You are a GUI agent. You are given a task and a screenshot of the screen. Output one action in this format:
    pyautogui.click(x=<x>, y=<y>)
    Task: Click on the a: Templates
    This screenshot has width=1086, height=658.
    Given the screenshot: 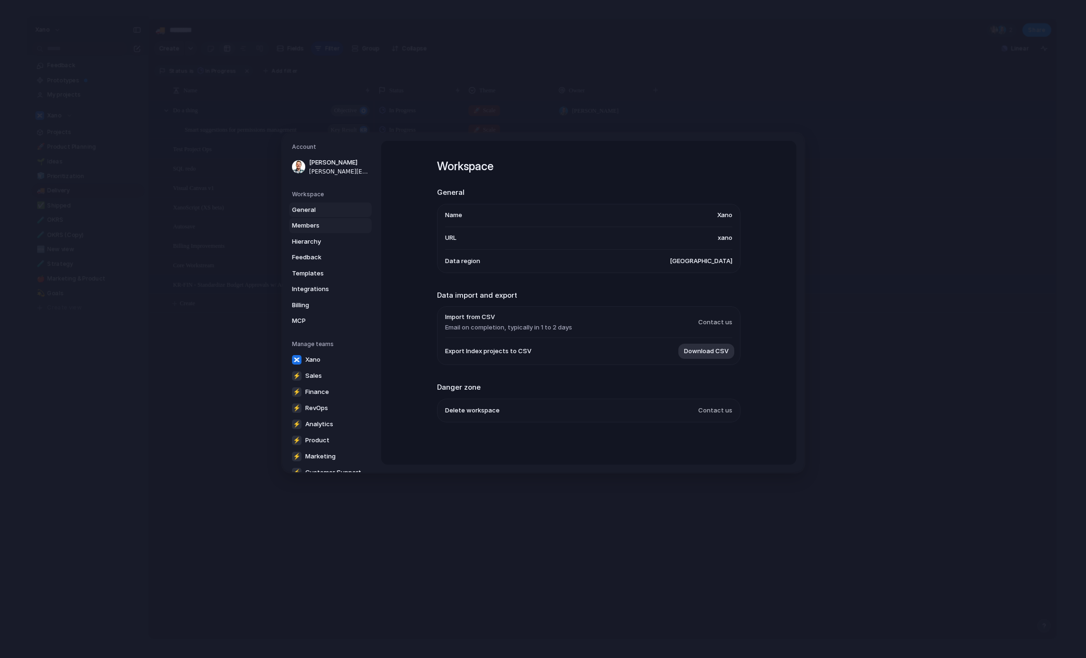 What is the action you would take?
    pyautogui.click(x=330, y=273)
    